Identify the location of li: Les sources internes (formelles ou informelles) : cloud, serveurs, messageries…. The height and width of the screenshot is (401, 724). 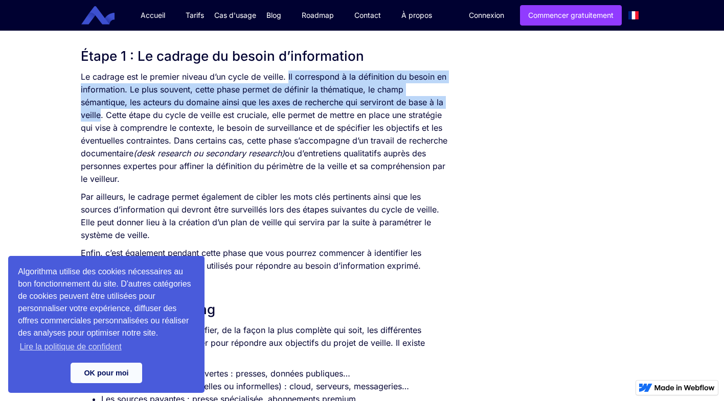
(277, 387).